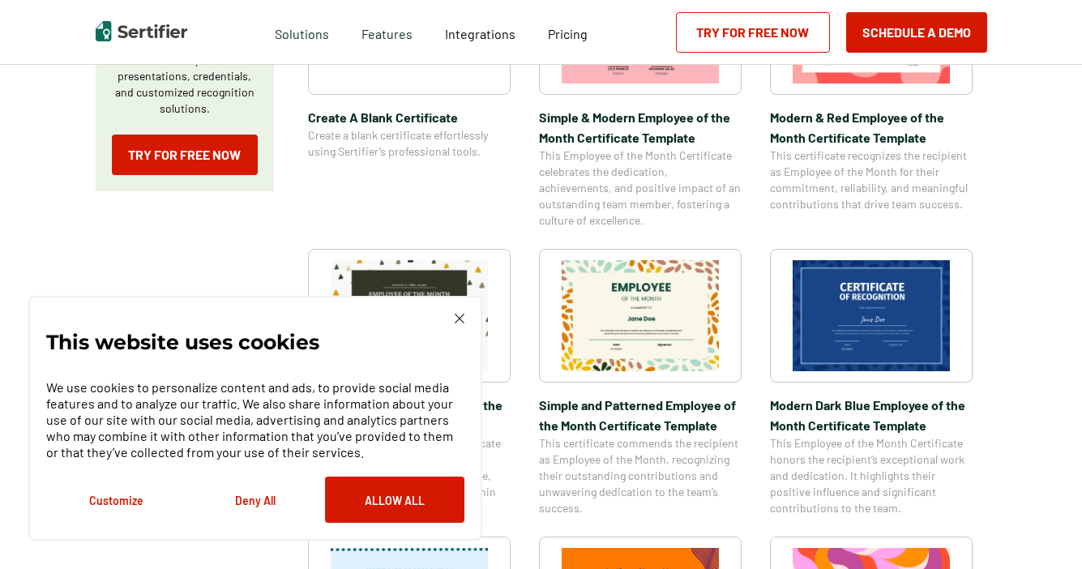 This screenshot has height=569, width=1082. What do you see at coordinates (409, 315) in the screenshot?
I see `img: Simple & Colorful Employee of the Month Certificate Template` at bounding box center [409, 315].